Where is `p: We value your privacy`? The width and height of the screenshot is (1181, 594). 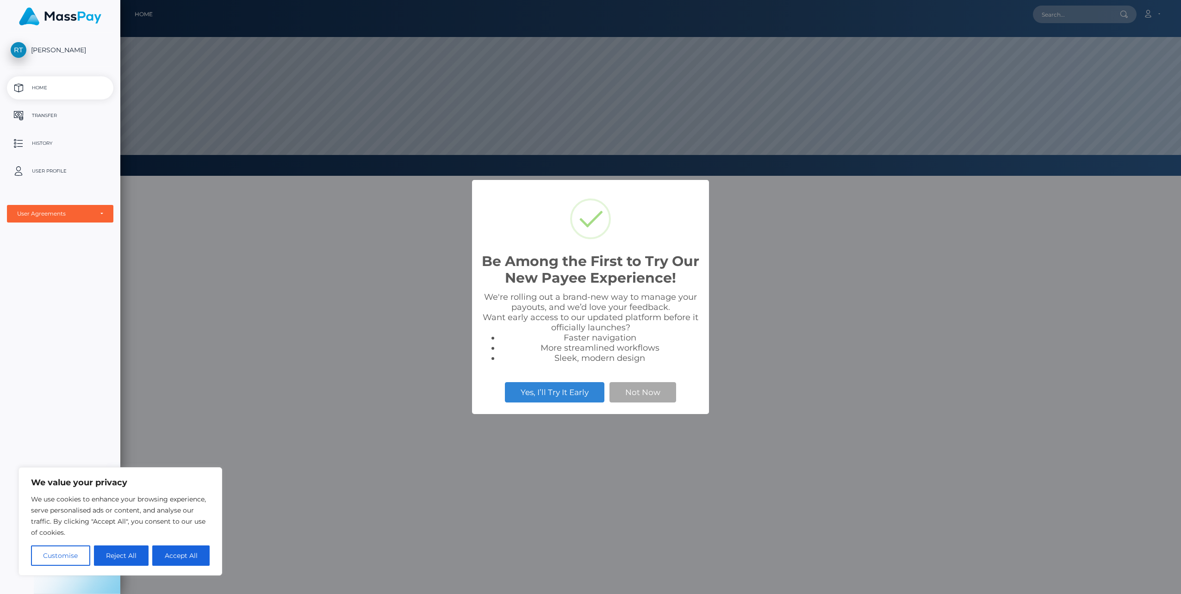 p: We value your privacy is located at coordinates (120, 483).